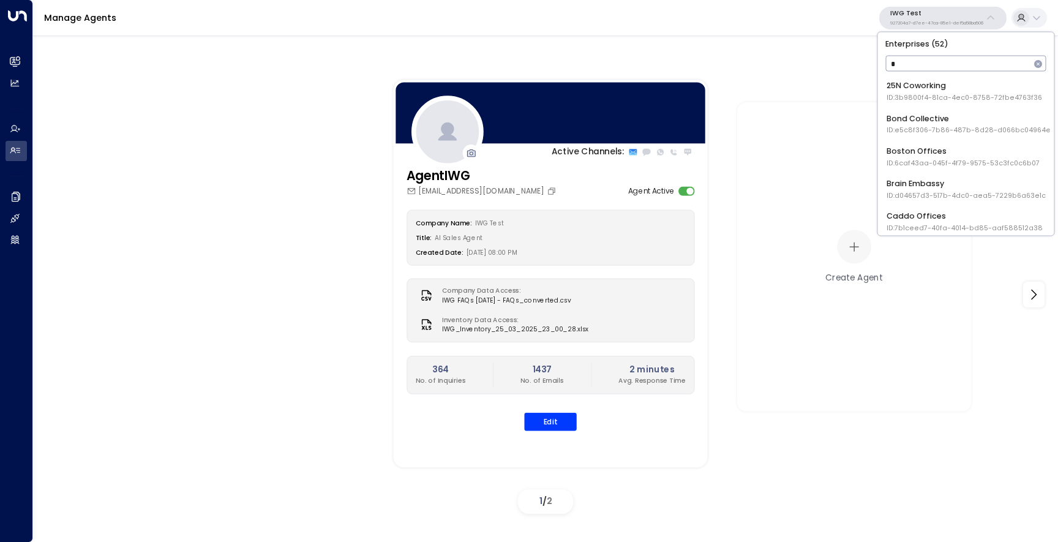 Image resolution: width=1058 pixels, height=542 pixels. I want to click on p: 927204a7-d7ee-47ca-85e1-def5a58ba506, so click(936, 23).